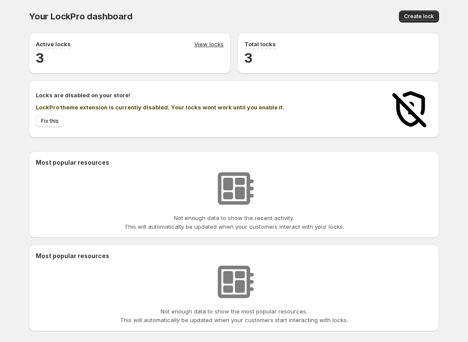 The image size is (468, 342). I want to click on p: Not enough data to show the most popular resources. This will automatically be updated when your ..., so click(234, 315).